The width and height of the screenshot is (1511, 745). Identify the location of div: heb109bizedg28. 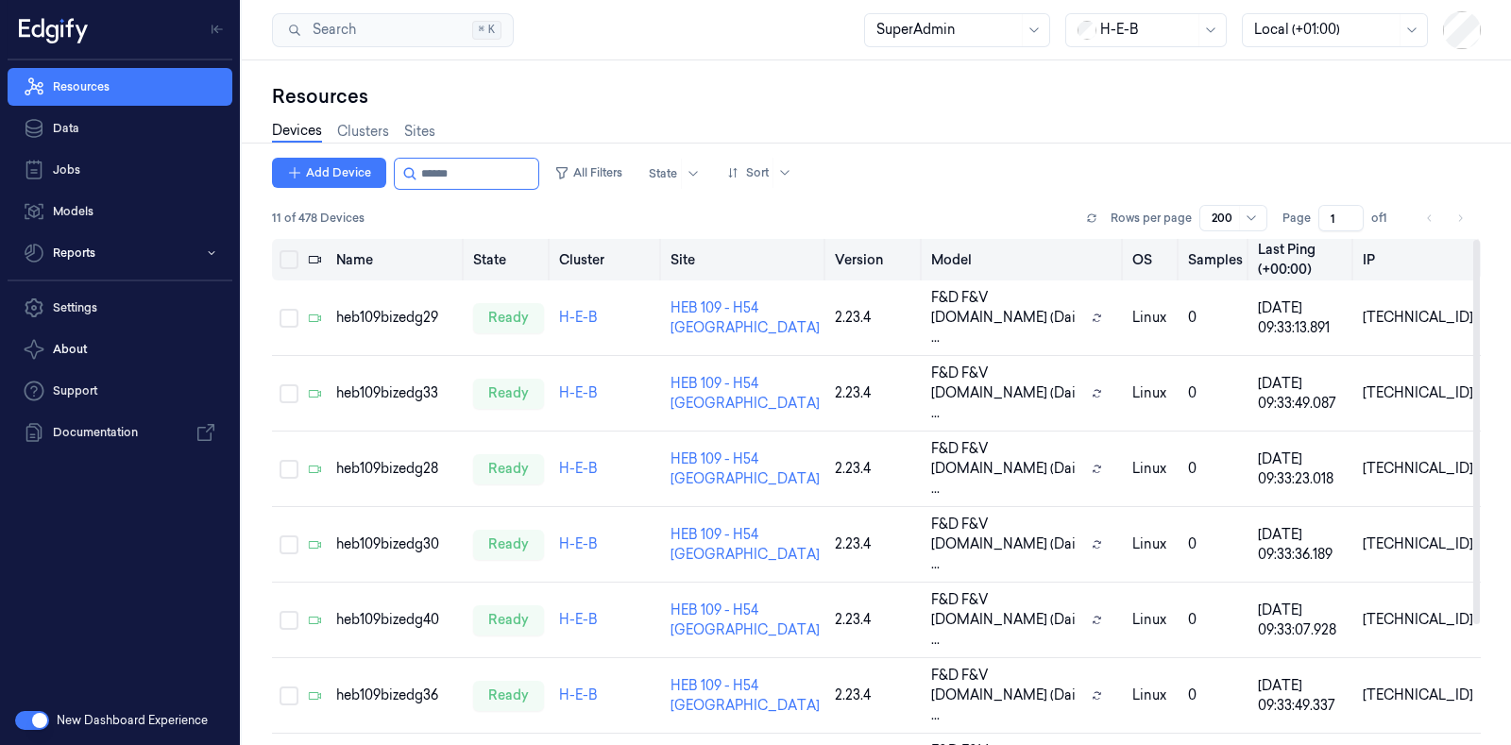
(397, 468).